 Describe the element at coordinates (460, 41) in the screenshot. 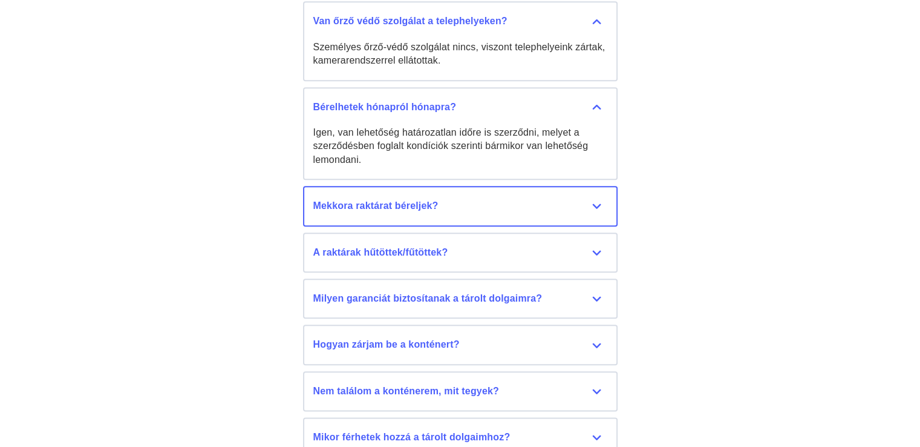

I see `button: Van őrző védő szolgálat a telephelyeken? Személyes őrző-védő szolgálat nincs, viszont telephelyei...` at that location.